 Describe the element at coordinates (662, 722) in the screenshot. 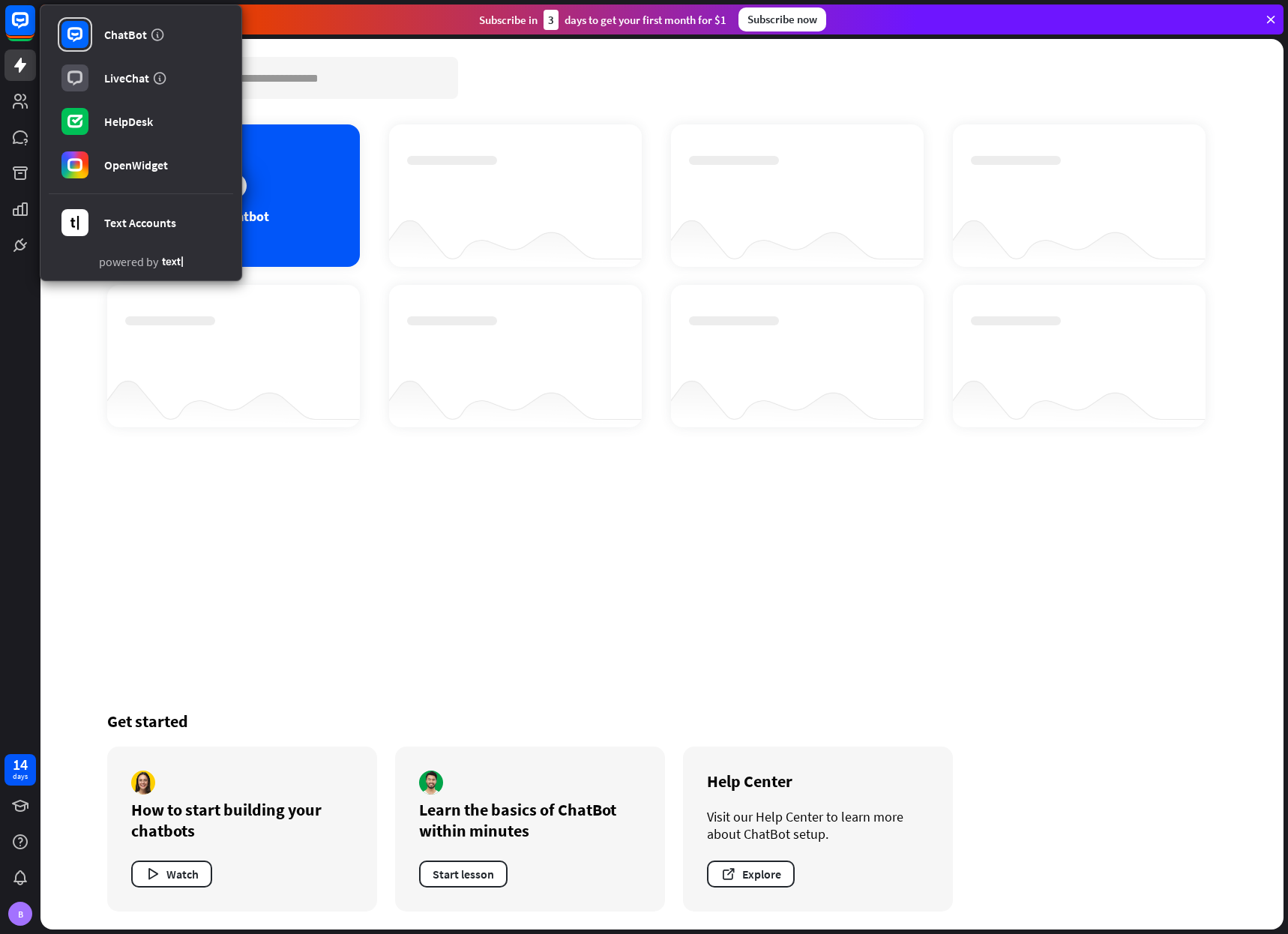

I see `div: Get started` at that location.